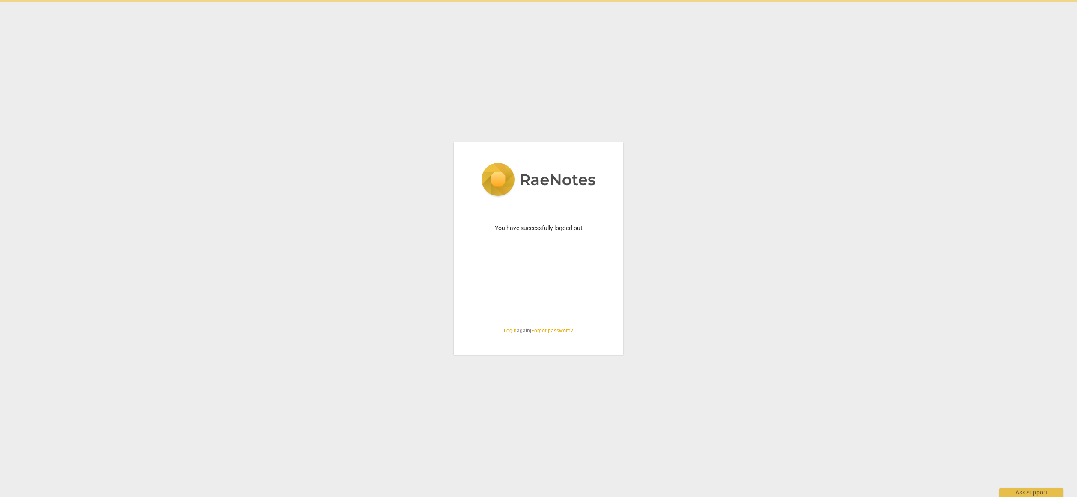 This screenshot has height=497, width=1077. I want to click on img: 5ac2273c67554f335776073100b6d88f.svg, so click(539, 180).